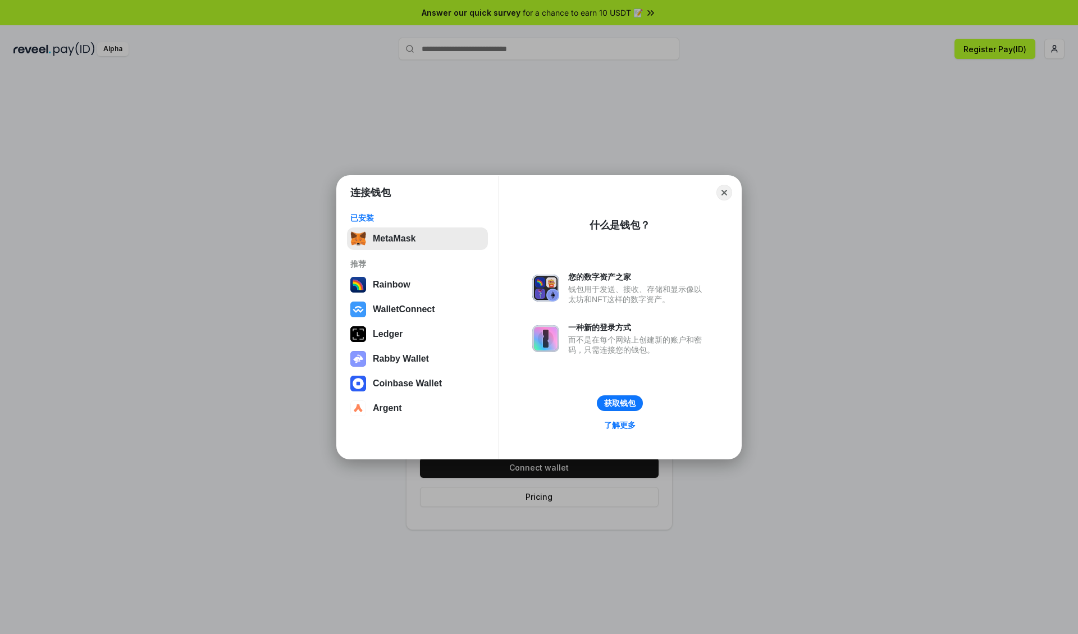 The image size is (1078, 634). What do you see at coordinates (358, 334) in the screenshot?
I see `img: svg+xml,%3Csvg%20xmlns%3D%22http%3A%2F%2Fwww.w3.org%2F2000%2Fsvg%22%20width%3D%2228%22%20height%3...` at bounding box center [358, 334].